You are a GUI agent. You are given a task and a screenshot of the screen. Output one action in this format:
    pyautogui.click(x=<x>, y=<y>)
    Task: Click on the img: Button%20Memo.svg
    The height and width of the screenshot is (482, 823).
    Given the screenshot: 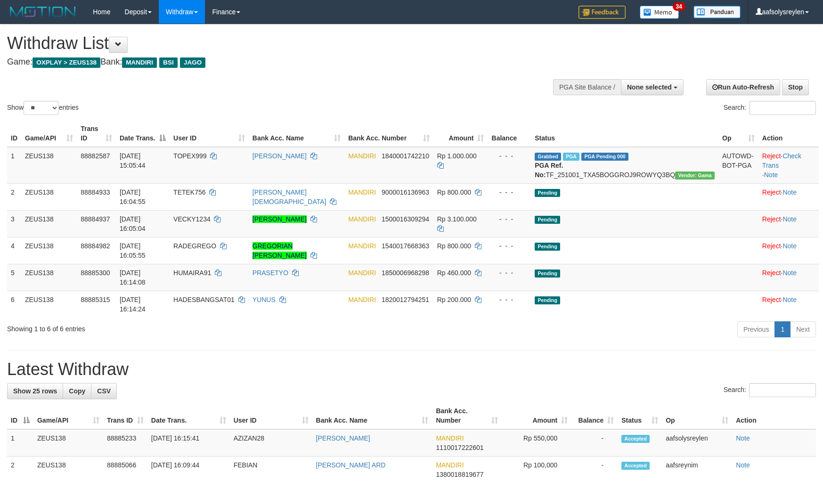 What is the action you would take?
    pyautogui.click(x=659, y=12)
    